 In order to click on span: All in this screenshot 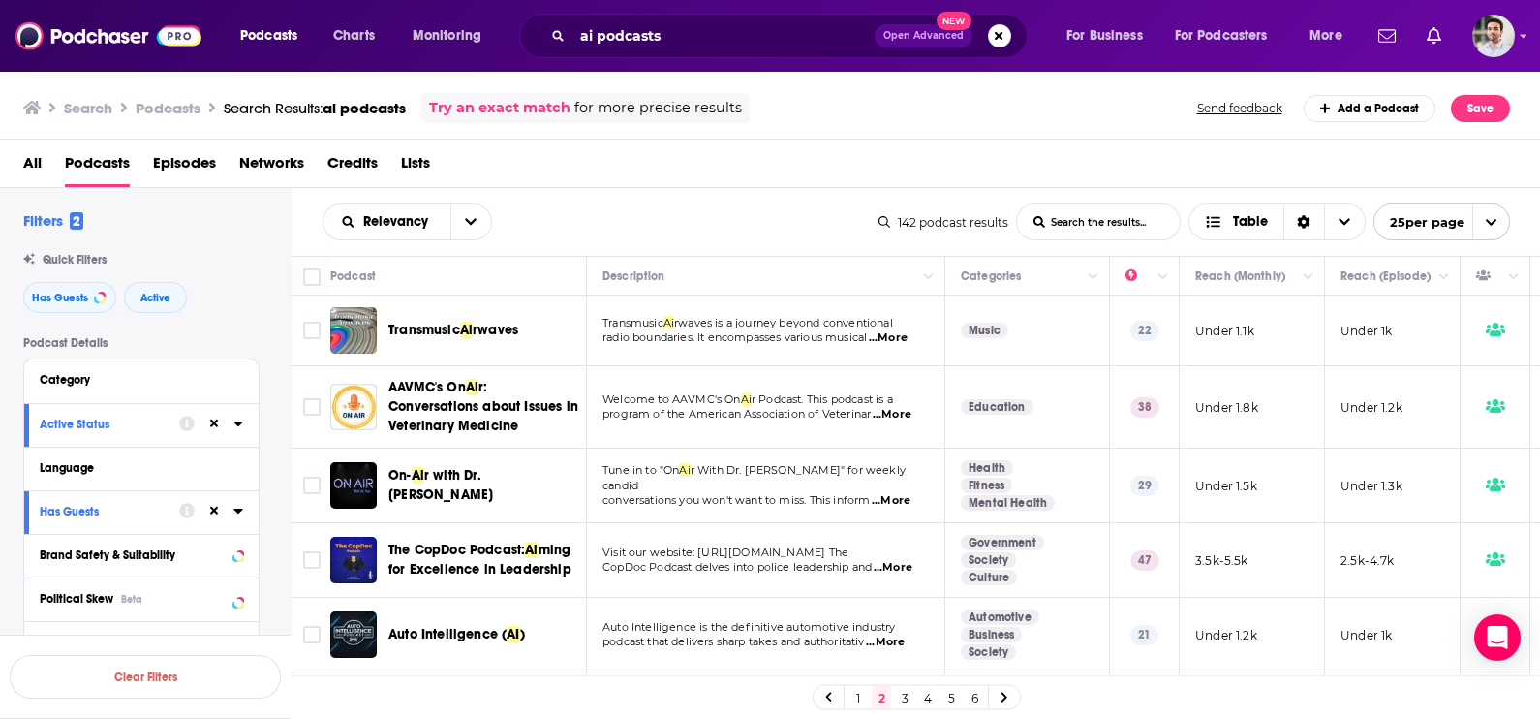, I will do `click(32, 167)`.